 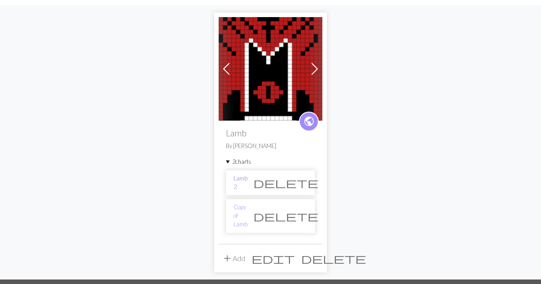 What do you see at coordinates (309, 121) in the screenshot?
I see `span: public` at bounding box center [309, 121].